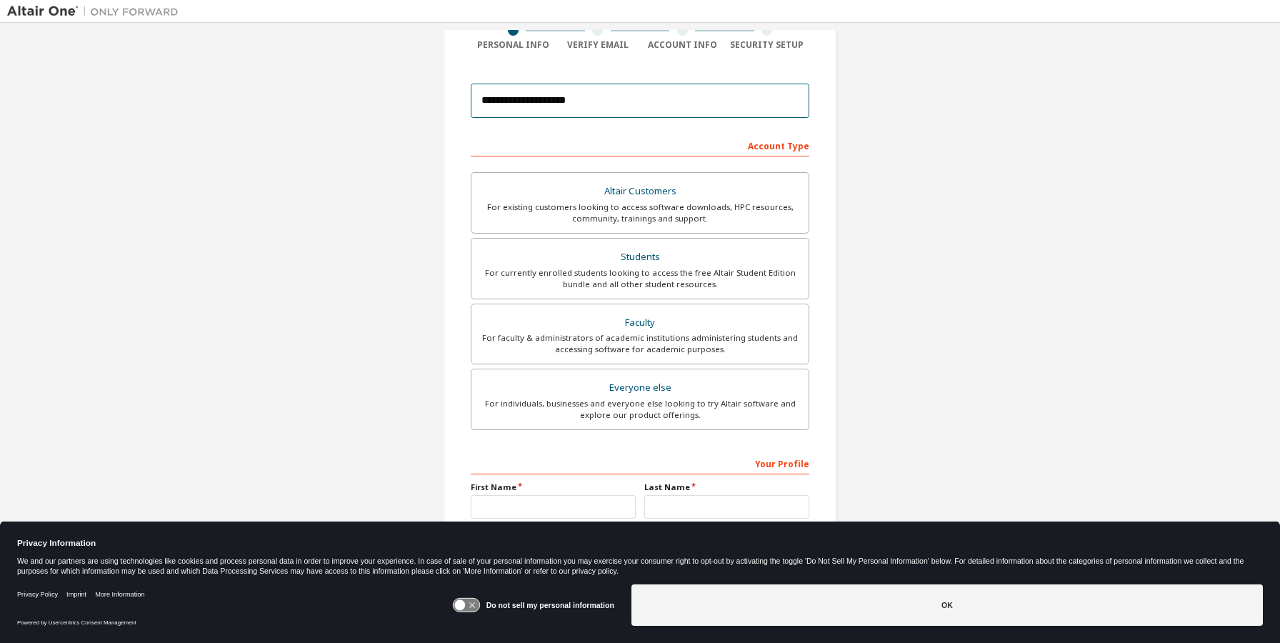 This screenshot has height=643, width=1280. Describe the element at coordinates (640, 463) in the screenshot. I see `div: Your Profile` at that location.